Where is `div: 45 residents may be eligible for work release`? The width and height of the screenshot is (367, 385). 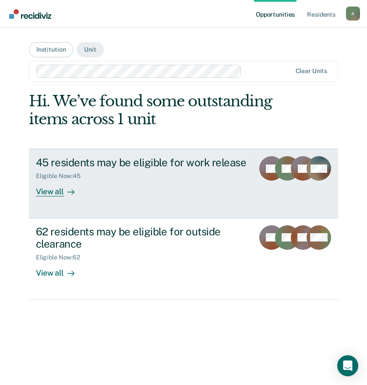 div: 45 residents may be eligible for work release is located at coordinates (141, 162).